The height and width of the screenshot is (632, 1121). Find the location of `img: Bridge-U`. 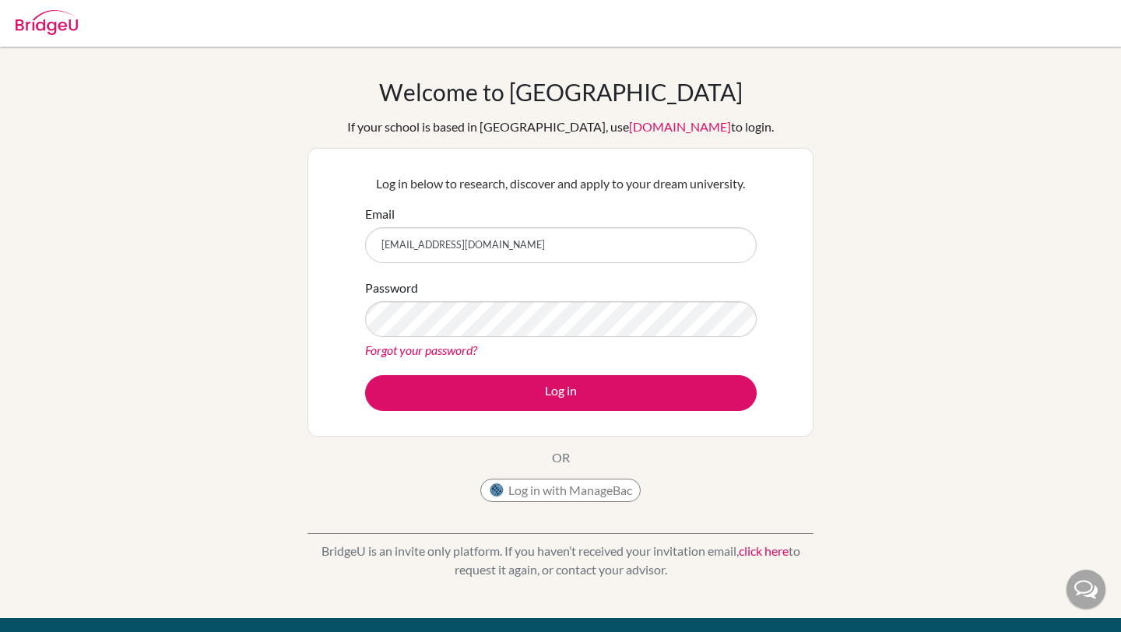

img: Bridge-U is located at coordinates (47, 23).